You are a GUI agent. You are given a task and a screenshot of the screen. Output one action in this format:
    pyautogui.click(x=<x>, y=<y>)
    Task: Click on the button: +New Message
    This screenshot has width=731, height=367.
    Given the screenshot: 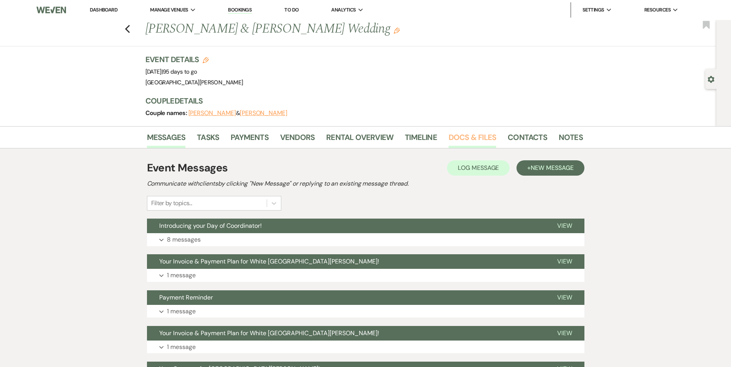 What is the action you would take?
    pyautogui.click(x=550, y=168)
    